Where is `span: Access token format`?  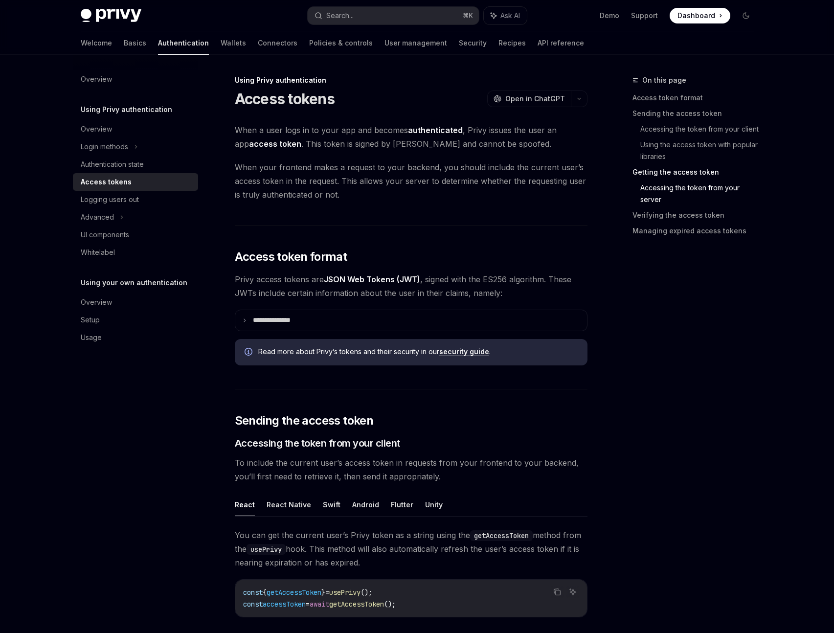 span: Access token format is located at coordinates (291, 257).